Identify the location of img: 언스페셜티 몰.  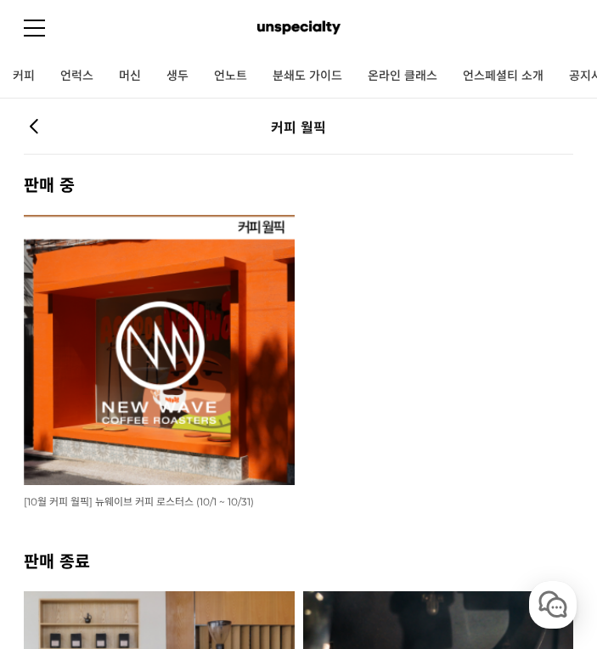
(298, 28).